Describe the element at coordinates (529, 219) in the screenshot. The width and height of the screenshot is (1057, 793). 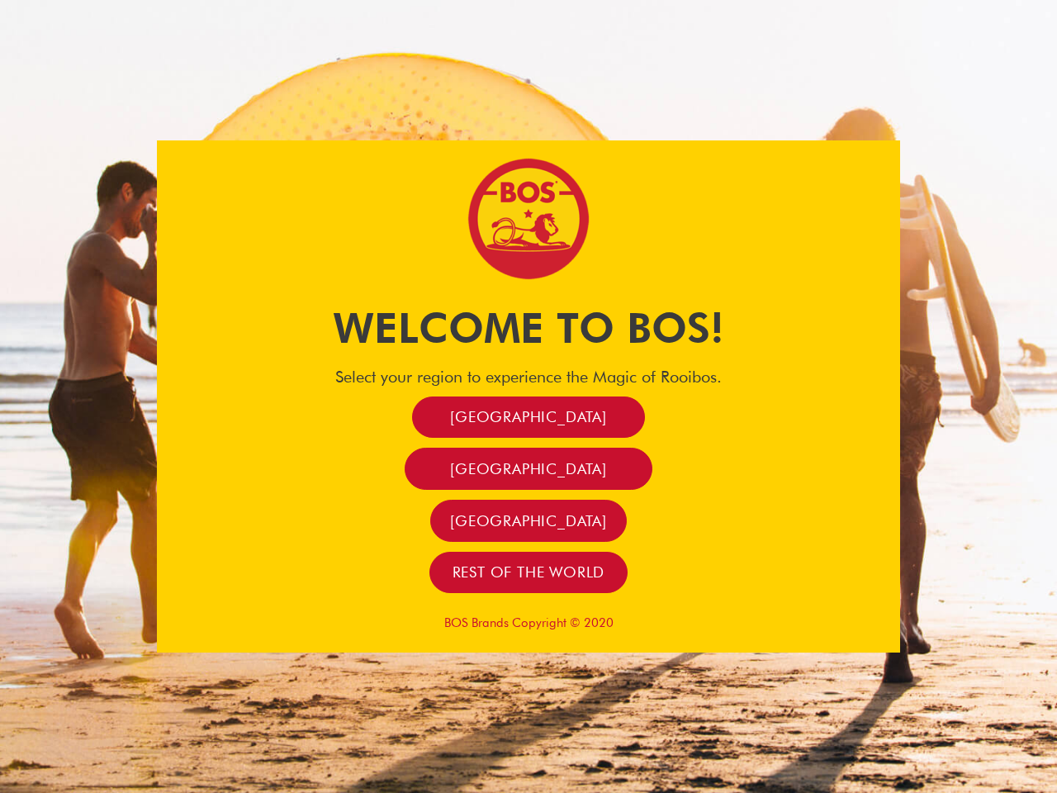
I see `img: Bos Brands` at that location.